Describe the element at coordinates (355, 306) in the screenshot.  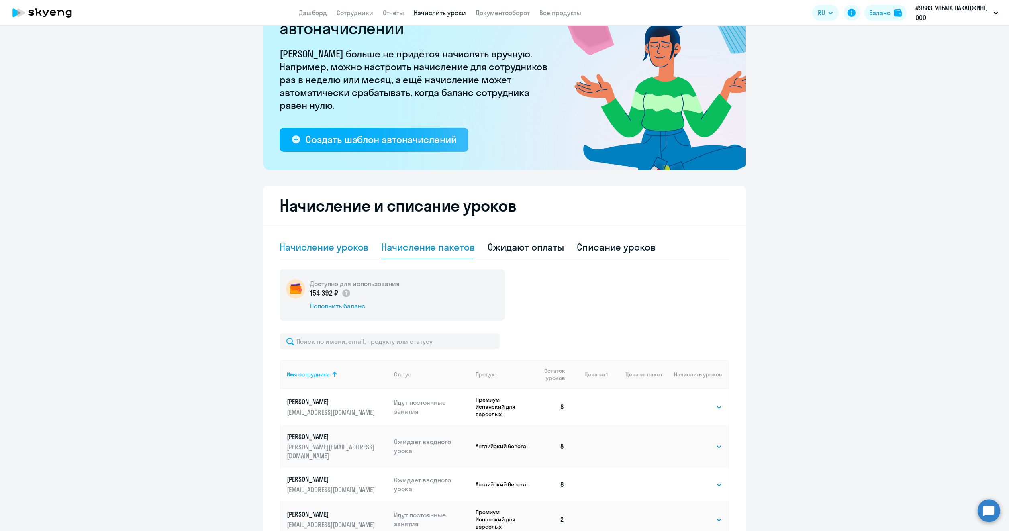
I see `div: Пополнить баланс` at that location.